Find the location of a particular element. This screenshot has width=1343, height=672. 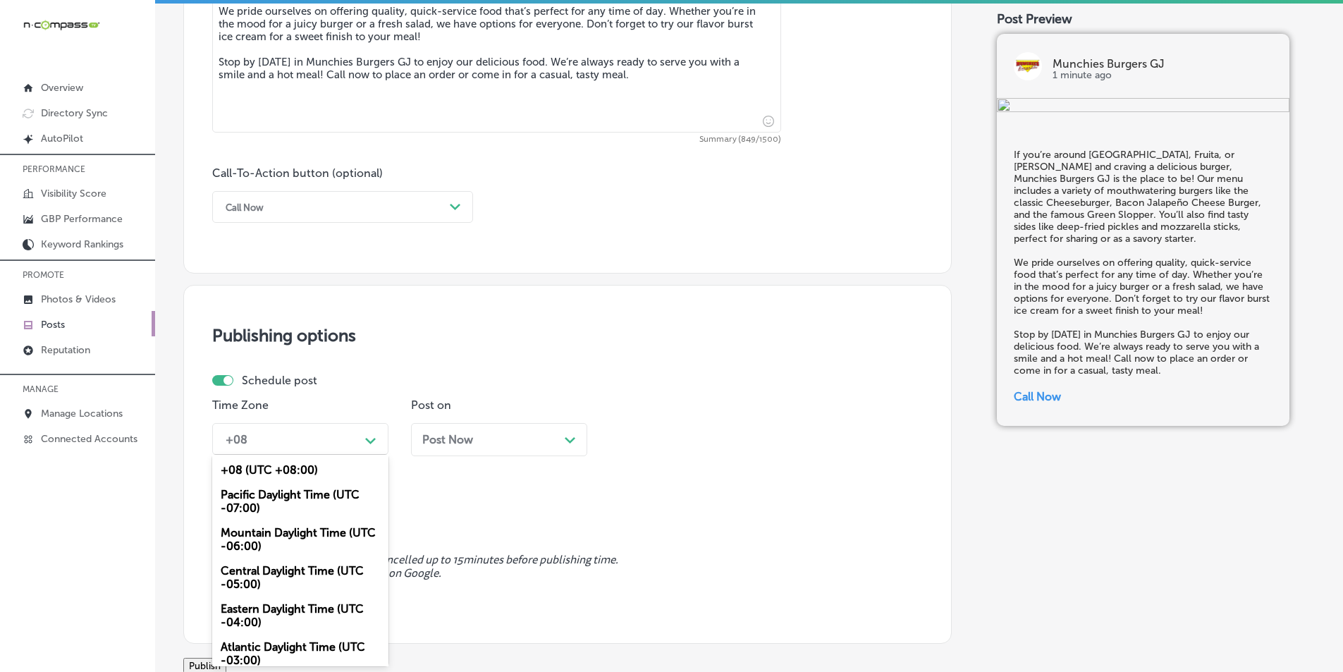

p: Directory Sync is located at coordinates (74, 113).